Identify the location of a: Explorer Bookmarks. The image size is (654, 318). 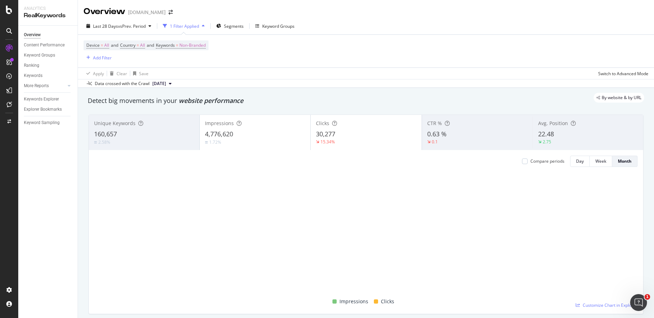
(48, 109).